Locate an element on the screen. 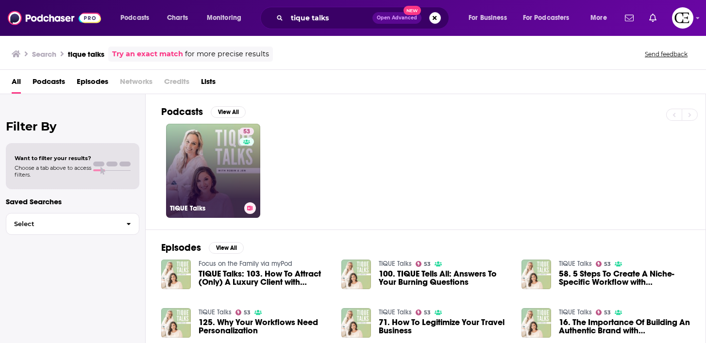 Image resolution: width=706 pixels, height=343 pixels. span: Logged in as cozyearthaudio is located at coordinates (683, 18).